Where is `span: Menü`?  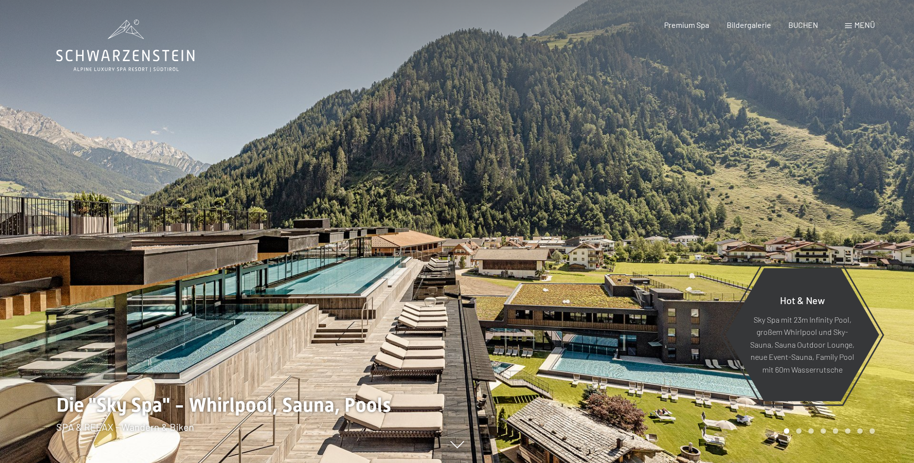
span: Menü is located at coordinates (865, 24).